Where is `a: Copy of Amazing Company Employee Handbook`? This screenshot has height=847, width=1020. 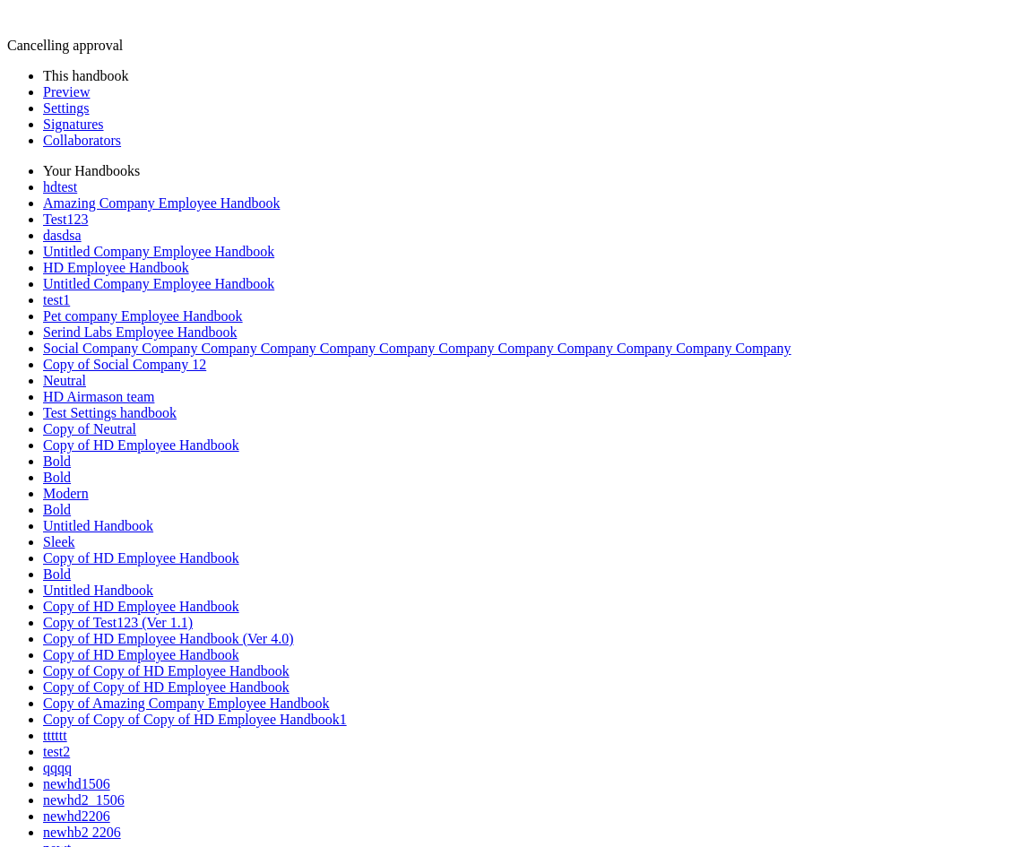 a: Copy of Amazing Company Employee Handbook is located at coordinates (186, 702).